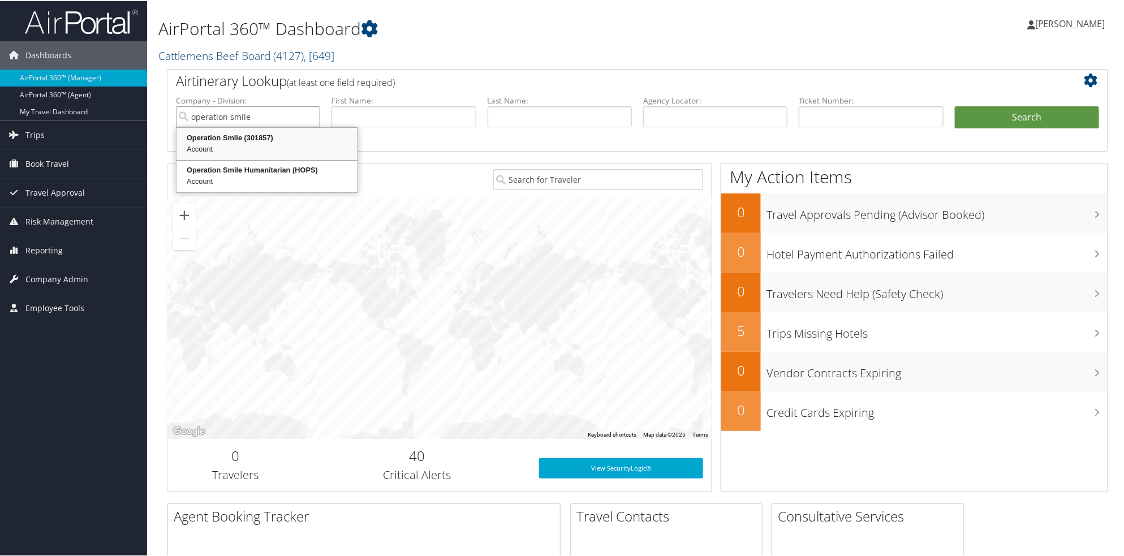  What do you see at coordinates (914, 331) in the screenshot?
I see `a: 5Trips Missing Hotels` at bounding box center [914, 331].